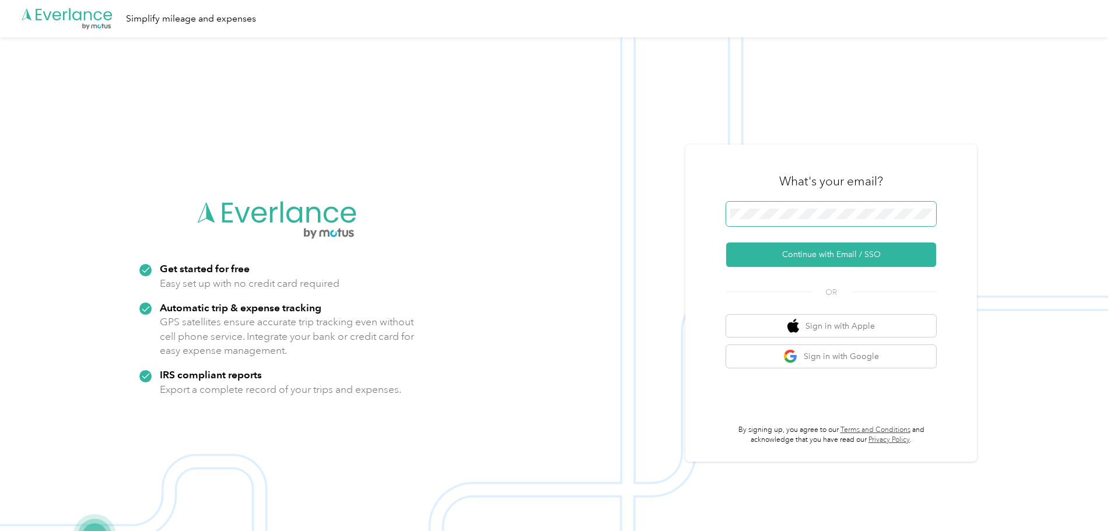 The image size is (1114, 531). Describe the element at coordinates (831, 435) in the screenshot. I see `p: By signing up, you agree to our and acknowledge that you have read our .` at that location.